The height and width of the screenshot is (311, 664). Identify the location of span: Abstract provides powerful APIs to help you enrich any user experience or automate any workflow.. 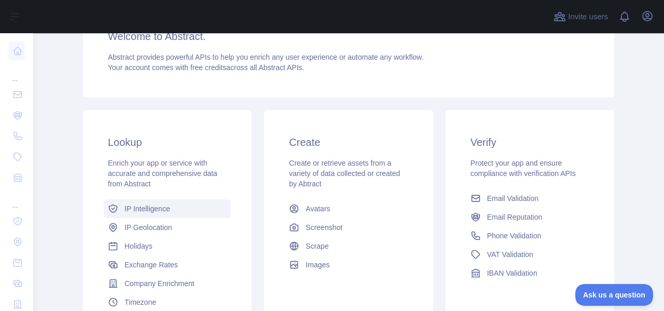
(266, 57).